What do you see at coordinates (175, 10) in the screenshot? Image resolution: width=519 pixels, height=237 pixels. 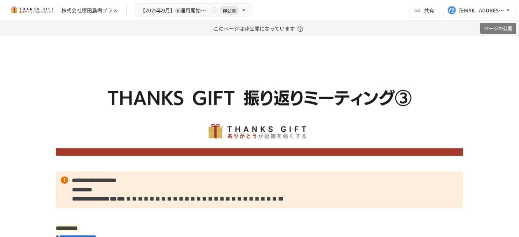 I see `span: 【2025年9月】⑥運用開始後3回目振り返りMTG` at bounding box center [175, 10].